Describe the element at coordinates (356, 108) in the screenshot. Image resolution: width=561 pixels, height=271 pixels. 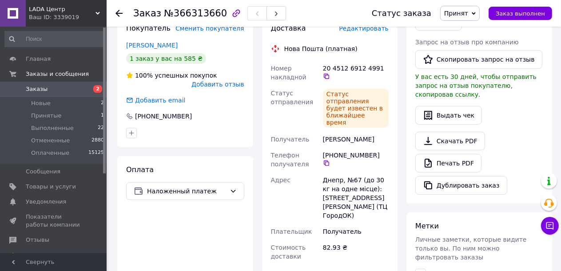
I see `div: Статус отправления будет известен в ближайшее время` at that location.